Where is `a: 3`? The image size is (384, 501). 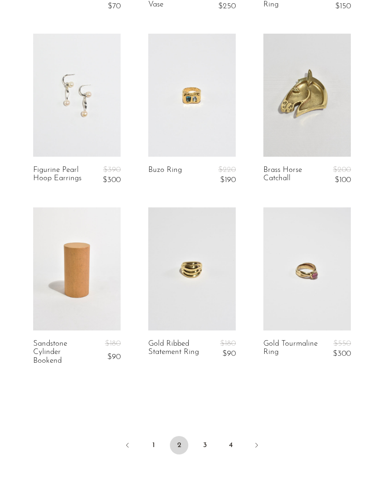
a: 3 is located at coordinates (205, 445).